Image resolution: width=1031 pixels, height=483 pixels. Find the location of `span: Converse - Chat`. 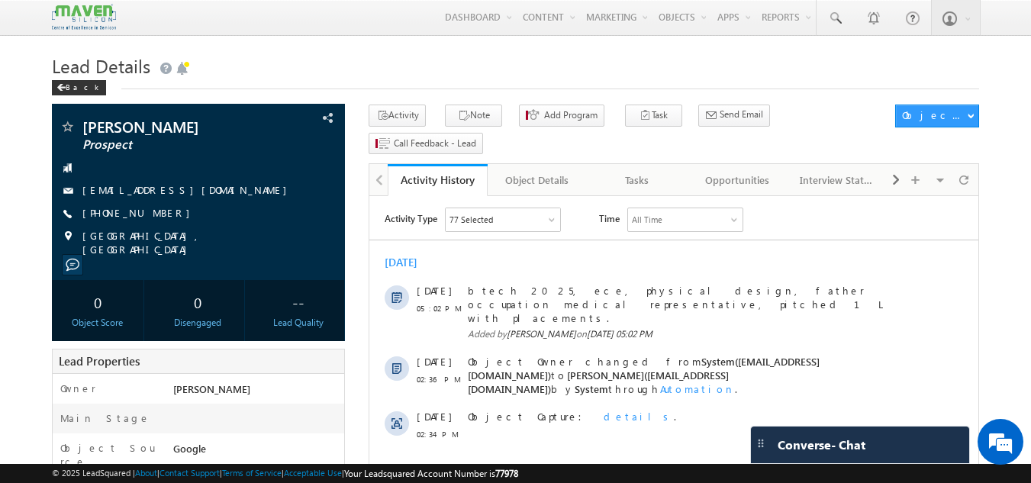

span: Converse - Chat is located at coordinates (821, 445).